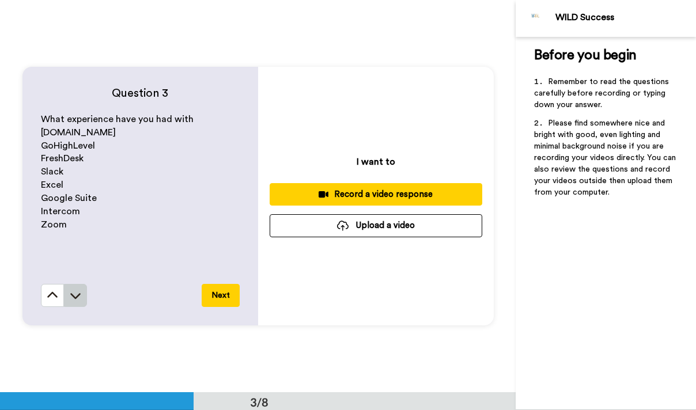 Image resolution: width=696 pixels, height=410 pixels. I want to click on h4: Question 3, so click(140, 93).